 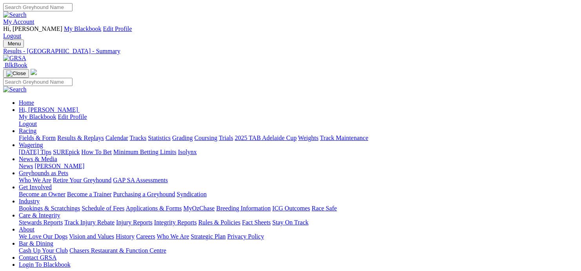 What do you see at coordinates (182, 138) in the screenshot?
I see `a: Grading` at bounding box center [182, 138].